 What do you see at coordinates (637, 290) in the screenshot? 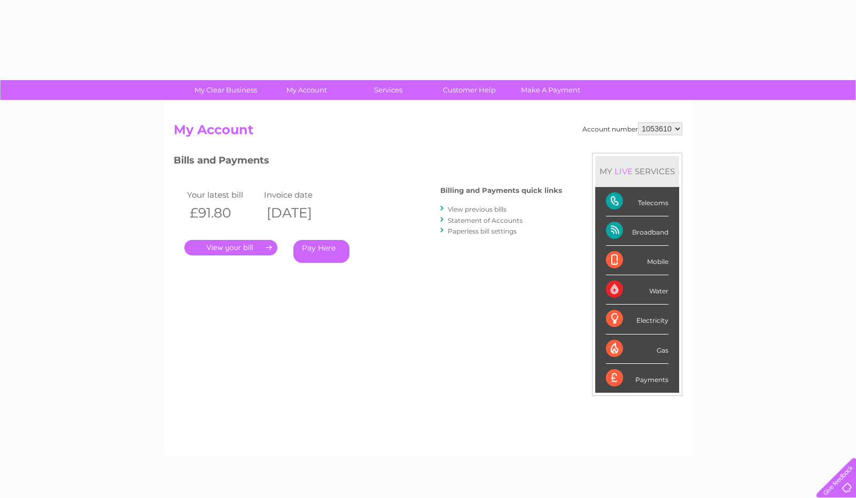
I see `div: Water` at bounding box center [637, 290].